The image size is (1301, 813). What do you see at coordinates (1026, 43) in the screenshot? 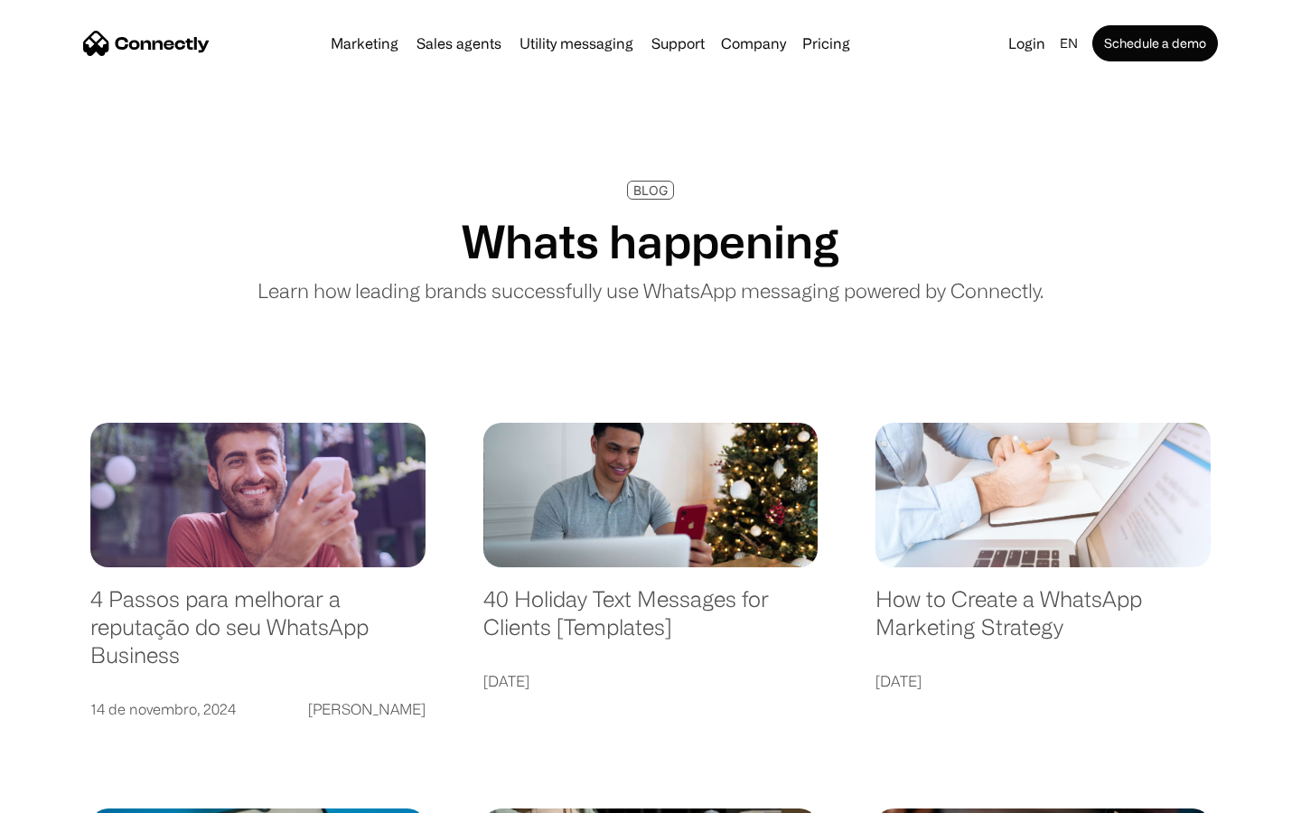
I see `a: Login` at bounding box center [1026, 43].